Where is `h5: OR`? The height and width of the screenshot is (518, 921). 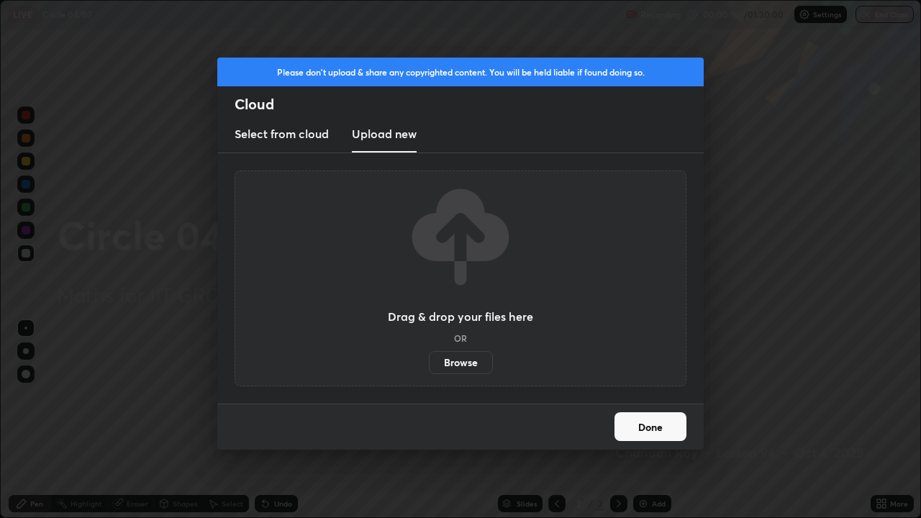
h5: OR is located at coordinates (461, 338).